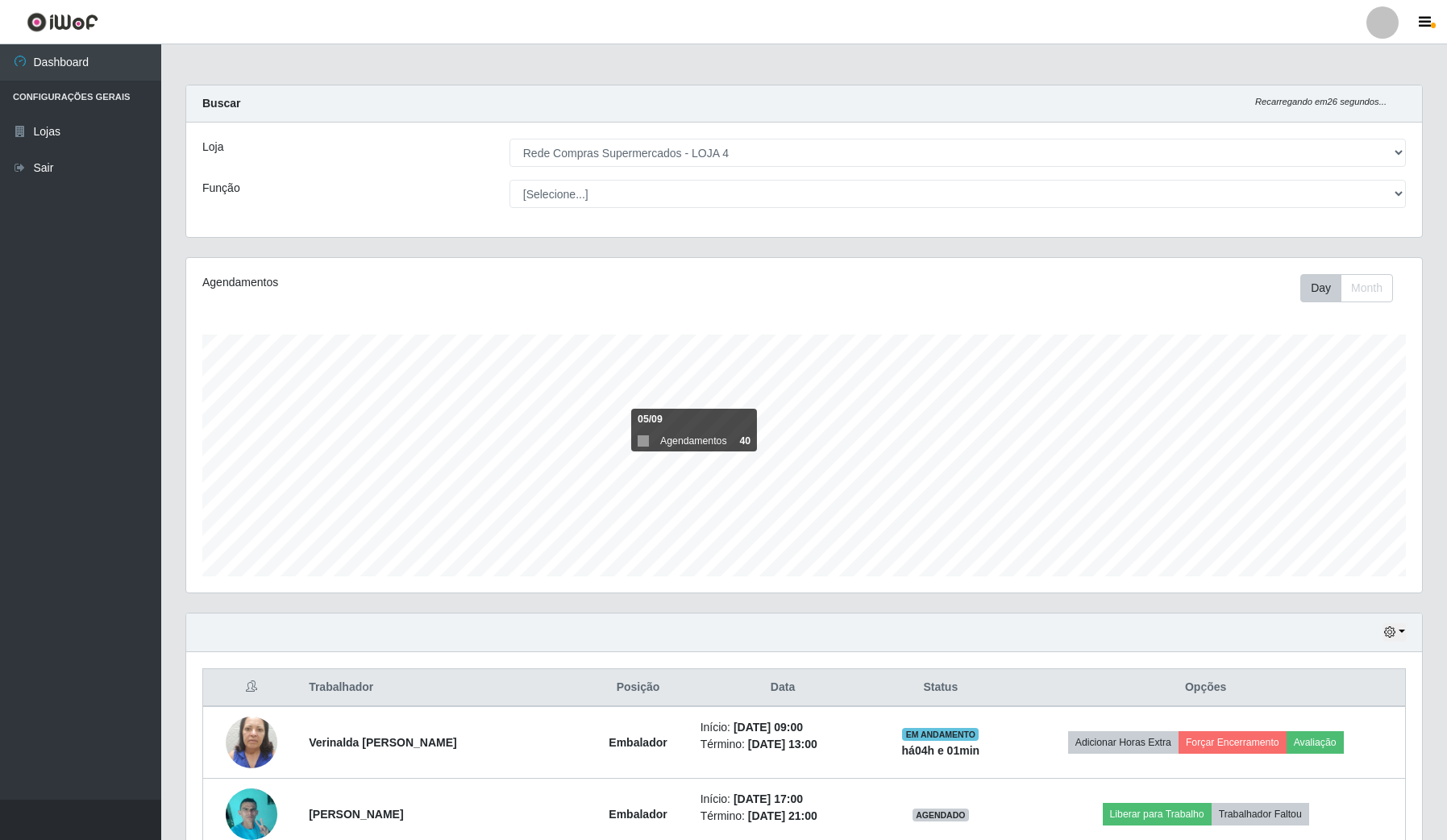 The image size is (1447, 840). I want to click on button: Liberar para Trabalho, so click(1157, 814).